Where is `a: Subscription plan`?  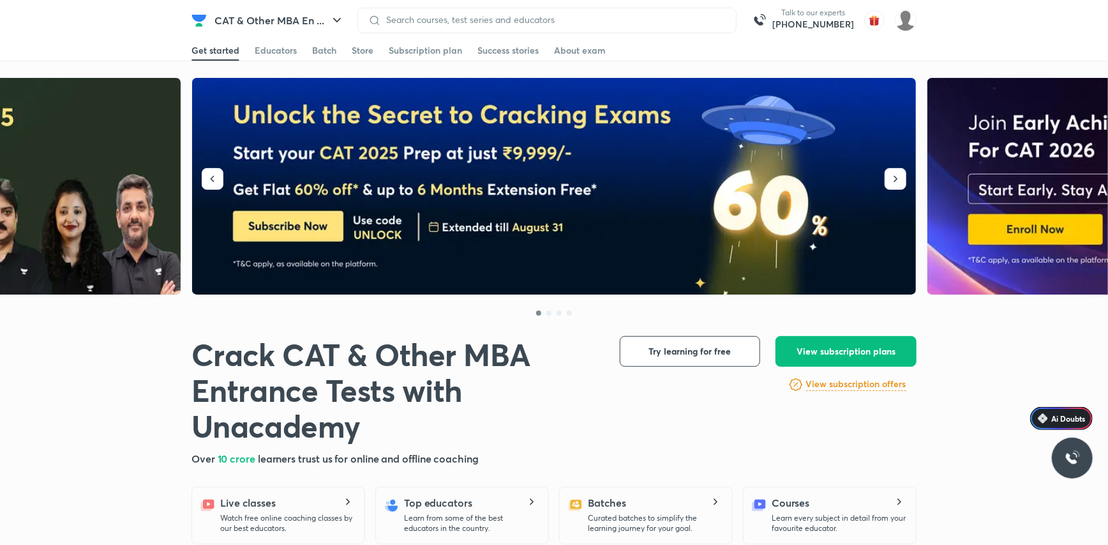 a: Subscription plan is located at coordinates (425, 50).